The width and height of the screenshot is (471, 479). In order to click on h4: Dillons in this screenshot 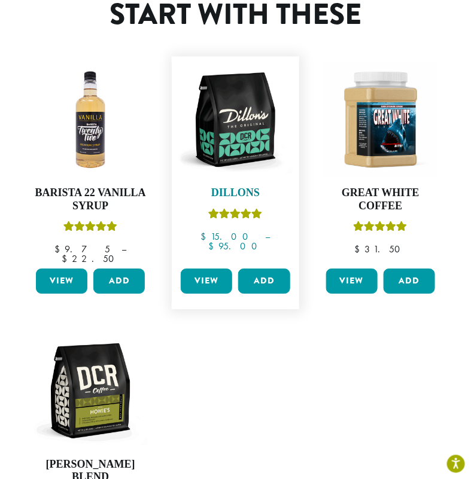, I will do `click(235, 193)`.